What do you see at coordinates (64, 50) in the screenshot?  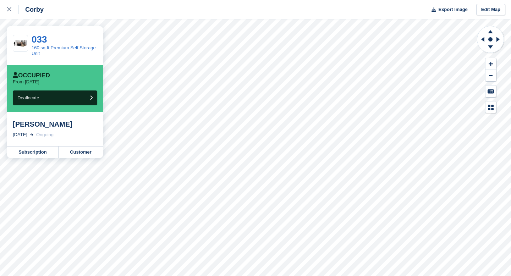 I see `a: 160 sq.ft Premium Self Storage Unit` at bounding box center [64, 50].